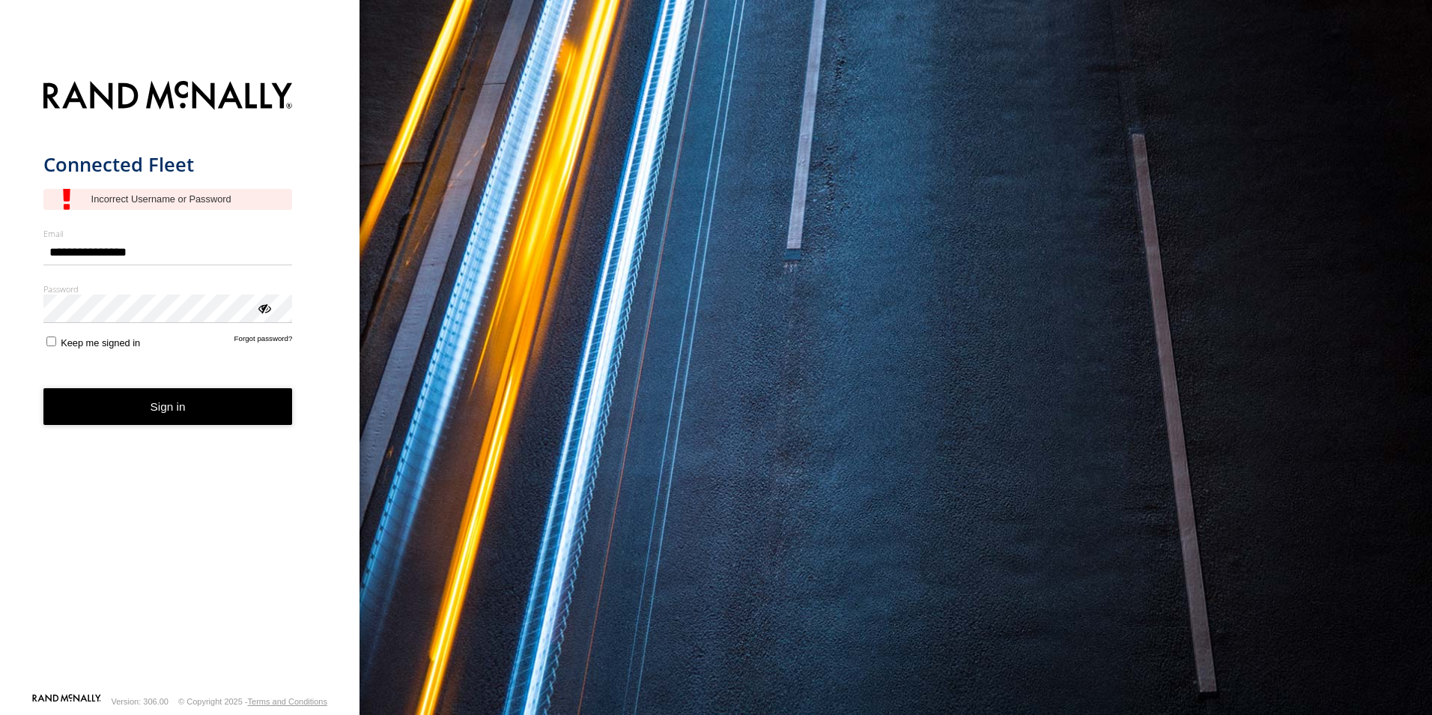 This screenshot has height=715, width=1432. What do you see at coordinates (252, 701) in the screenshot?
I see `div: © Copyright 2025 -` at bounding box center [252, 701].